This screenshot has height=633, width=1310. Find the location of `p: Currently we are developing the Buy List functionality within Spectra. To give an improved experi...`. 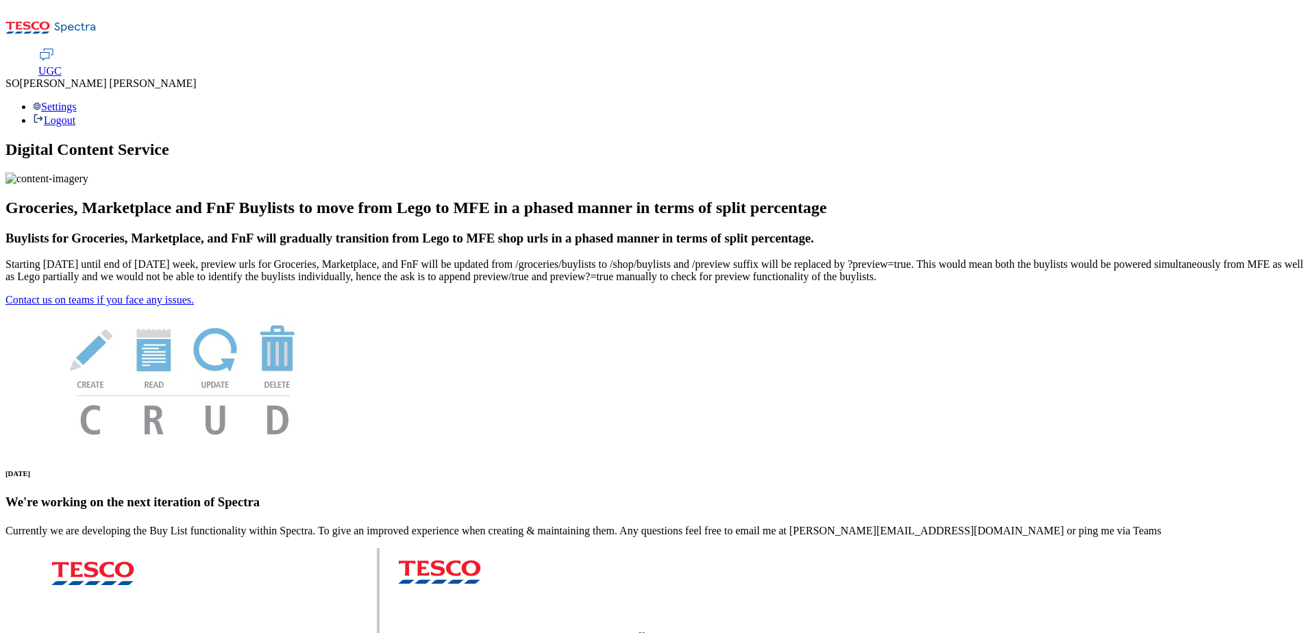

p: Currently we are developing the Buy List functionality within Spectra. To give an improved experi... is located at coordinates (655, 531).